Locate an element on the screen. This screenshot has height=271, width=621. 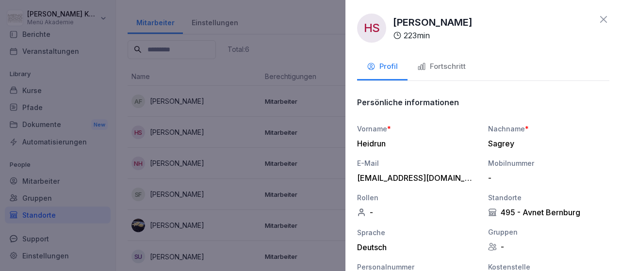
p: Persönliche informationen is located at coordinates (408, 102).